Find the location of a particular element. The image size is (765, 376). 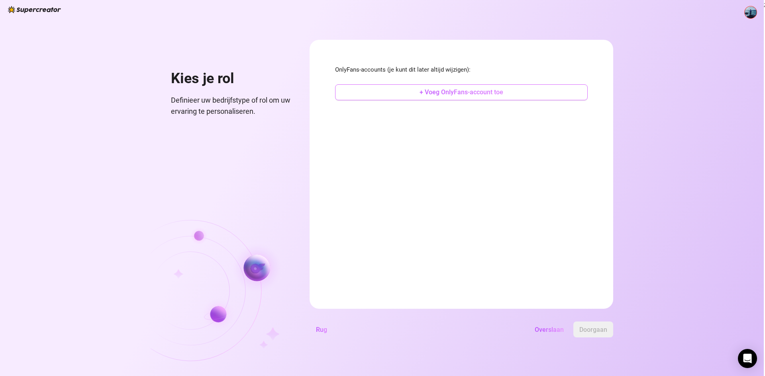

font: Overslaan is located at coordinates (549, 330).